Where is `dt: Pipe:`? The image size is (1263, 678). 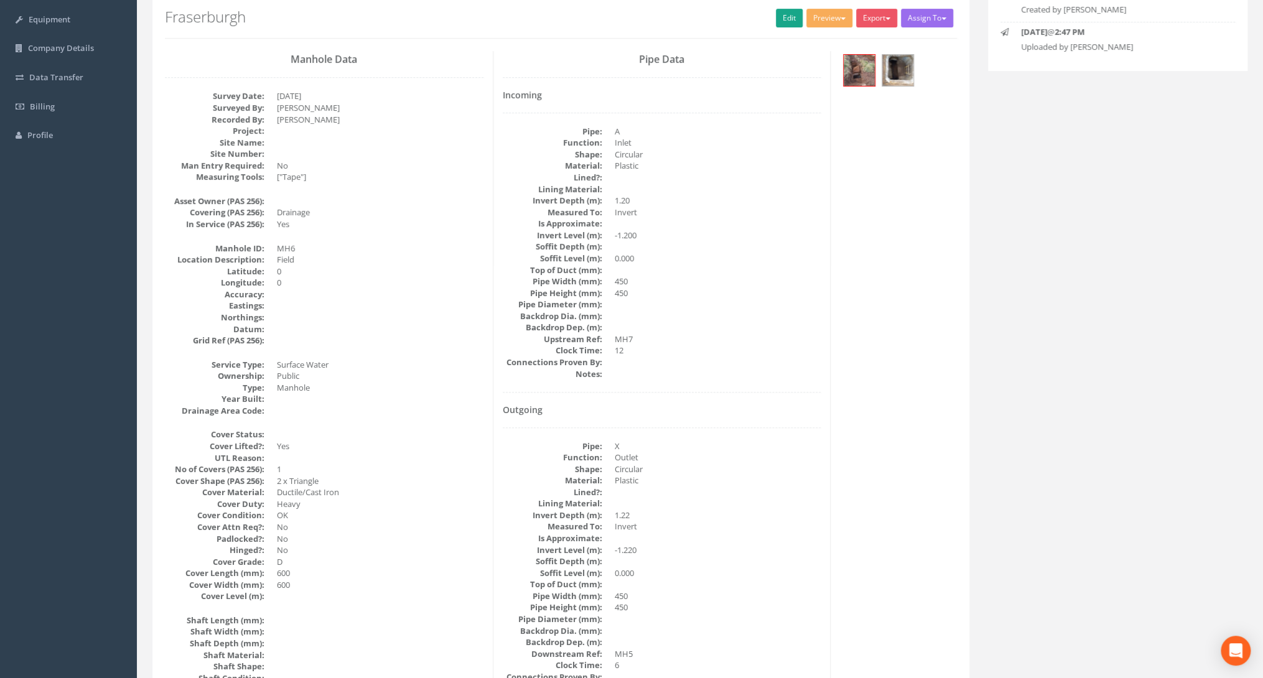
dt: Pipe: is located at coordinates (553, 131).